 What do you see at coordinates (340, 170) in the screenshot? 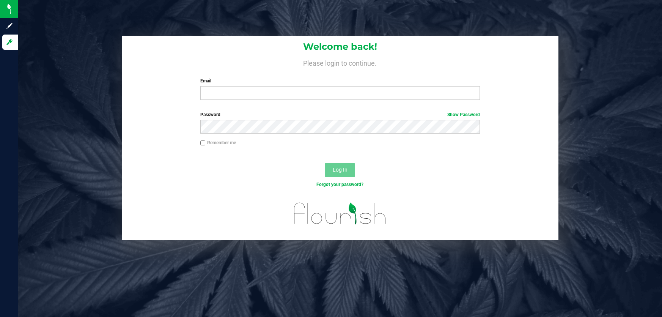
I see `button: Log In` at bounding box center [340, 170].